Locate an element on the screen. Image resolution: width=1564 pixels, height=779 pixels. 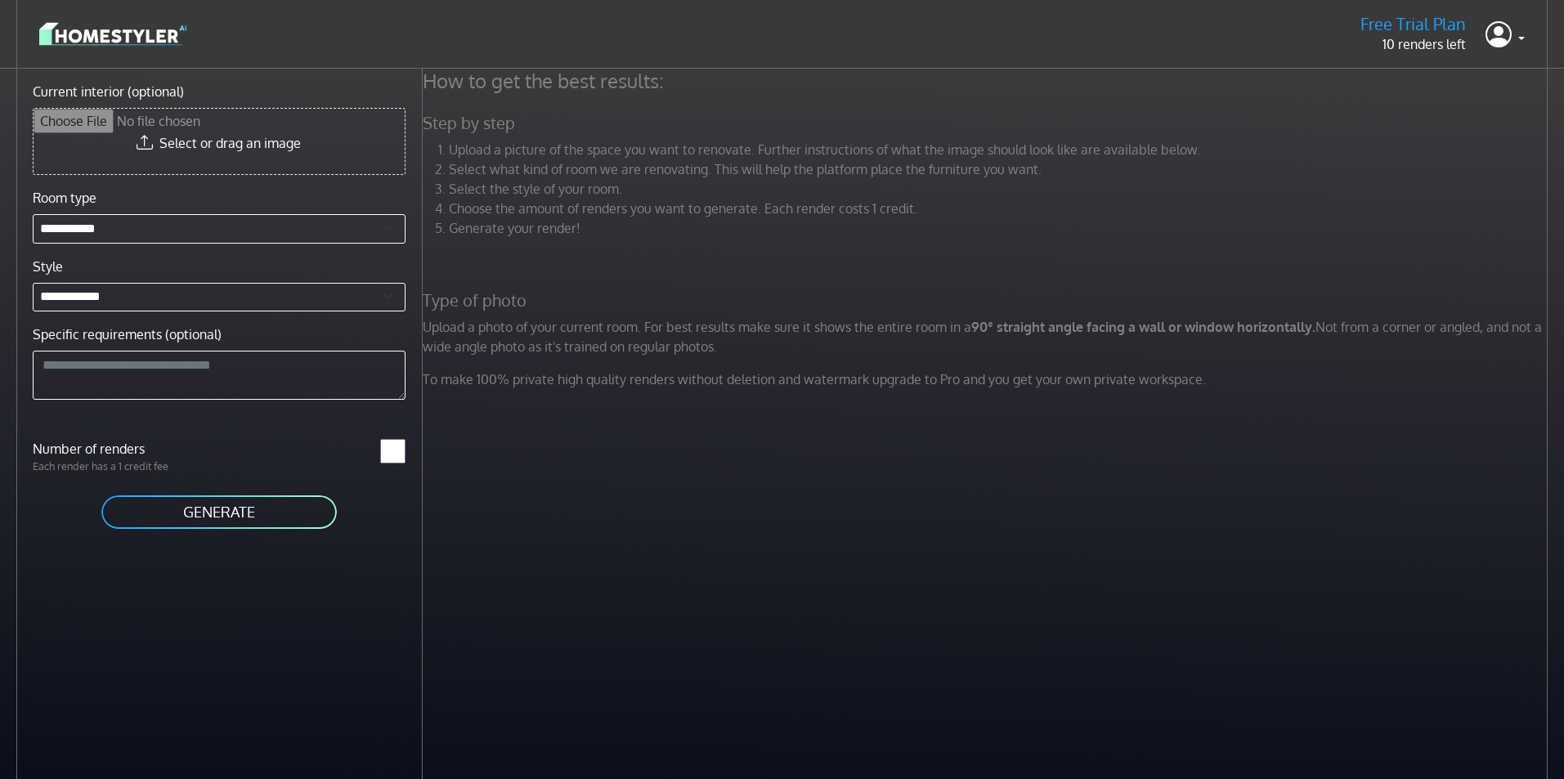
p: 10 renders left is located at coordinates (1412, 44).